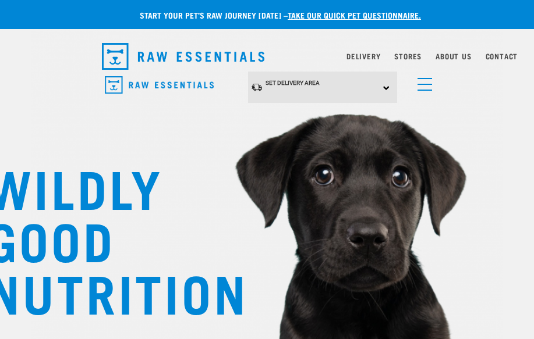  Describe the element at coordinates (267, 56) in the screenshot. I see `nav: dropdown navigation` at that location.